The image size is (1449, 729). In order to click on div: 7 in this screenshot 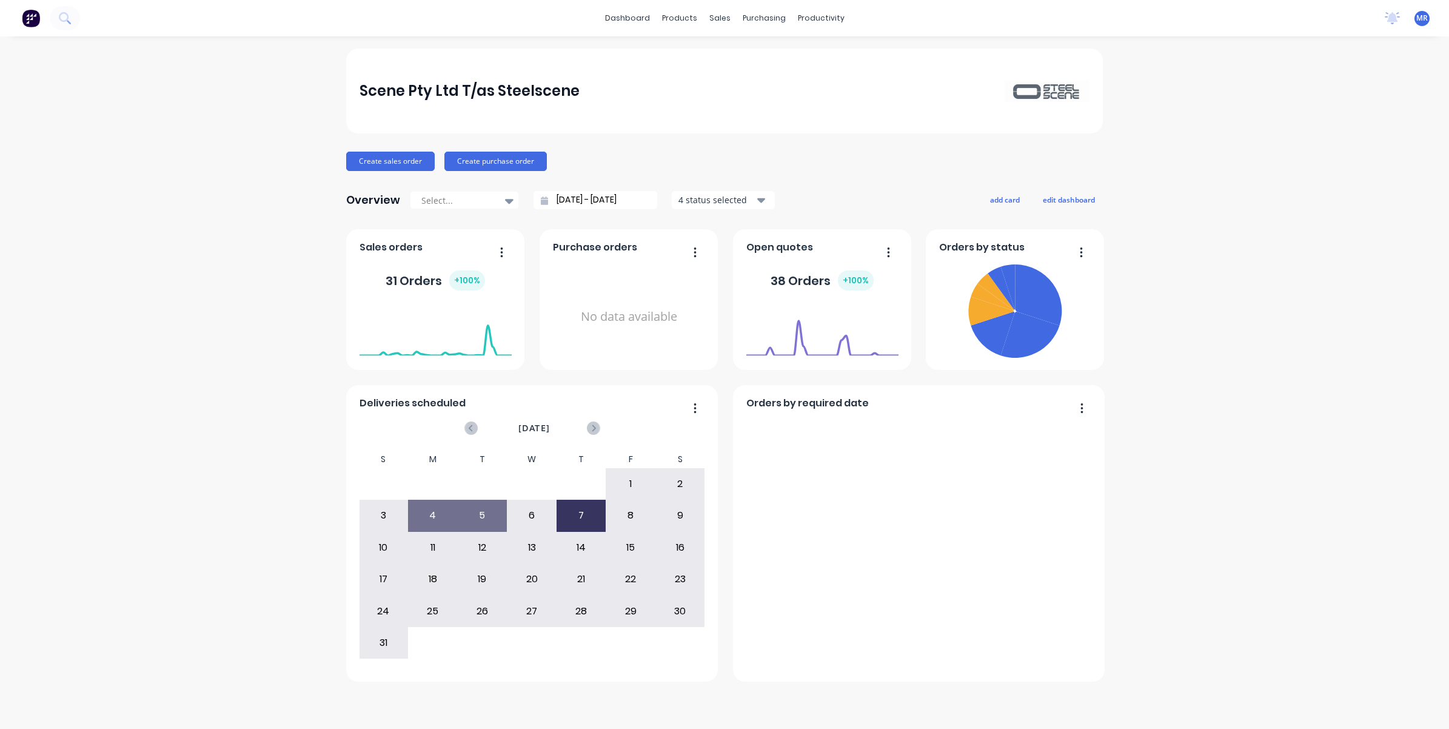, I will do `click(582, 515)`.